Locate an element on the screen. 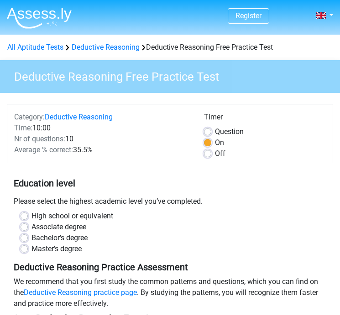  a: Register is located at coordinates (248, 16).